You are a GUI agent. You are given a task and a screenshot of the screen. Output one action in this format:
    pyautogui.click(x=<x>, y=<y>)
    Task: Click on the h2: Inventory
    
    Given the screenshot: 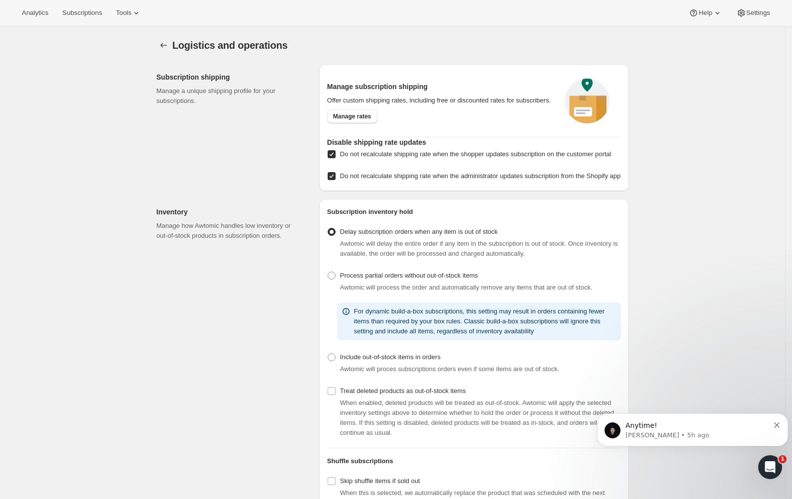 What is the action you would take?
    pyautogui.click(x=230, y=212)
    